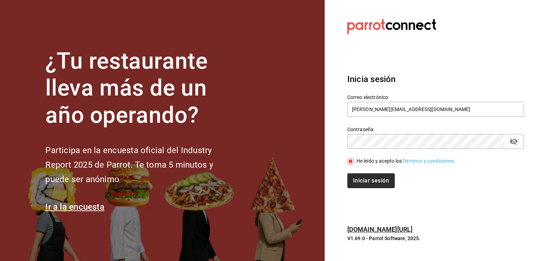 The image size is (541, 261). What do you see at coordinates (435, 238) in the screenshot?
I see `p: V1.69.0 - Parrot Software, 2025.` at bounding box center [435, 238].